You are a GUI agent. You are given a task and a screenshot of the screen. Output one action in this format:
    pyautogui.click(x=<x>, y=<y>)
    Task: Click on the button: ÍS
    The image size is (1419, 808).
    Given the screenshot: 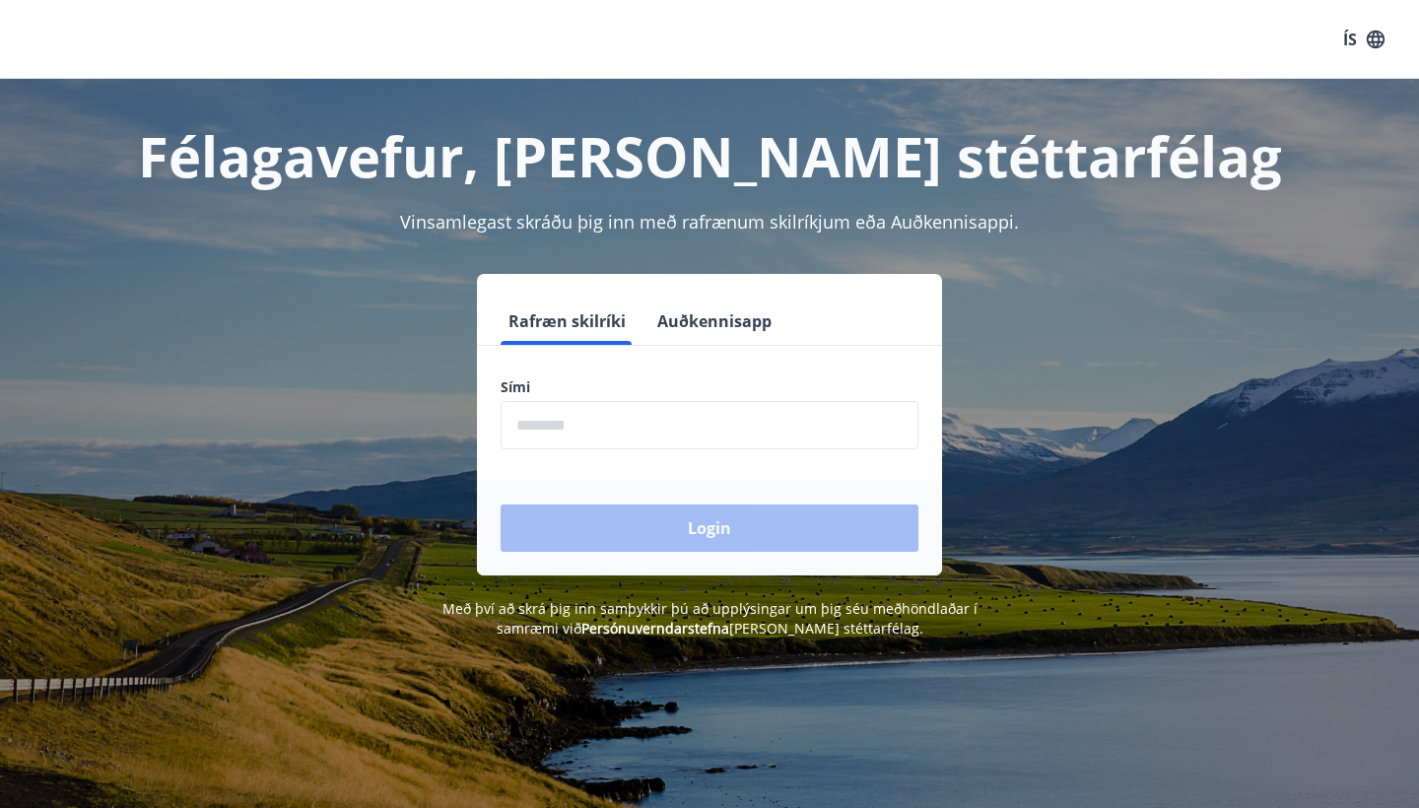 What is the action you would take?
    pyautogui.click(x=1363, y=39)
    